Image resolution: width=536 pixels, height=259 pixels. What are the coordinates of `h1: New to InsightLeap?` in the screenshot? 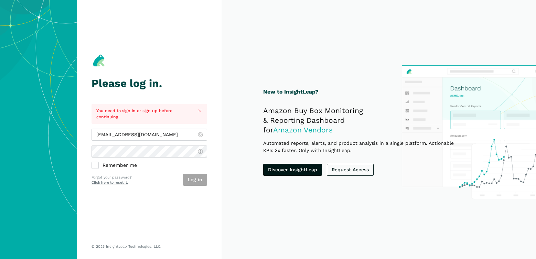 It's located at (364, 92).